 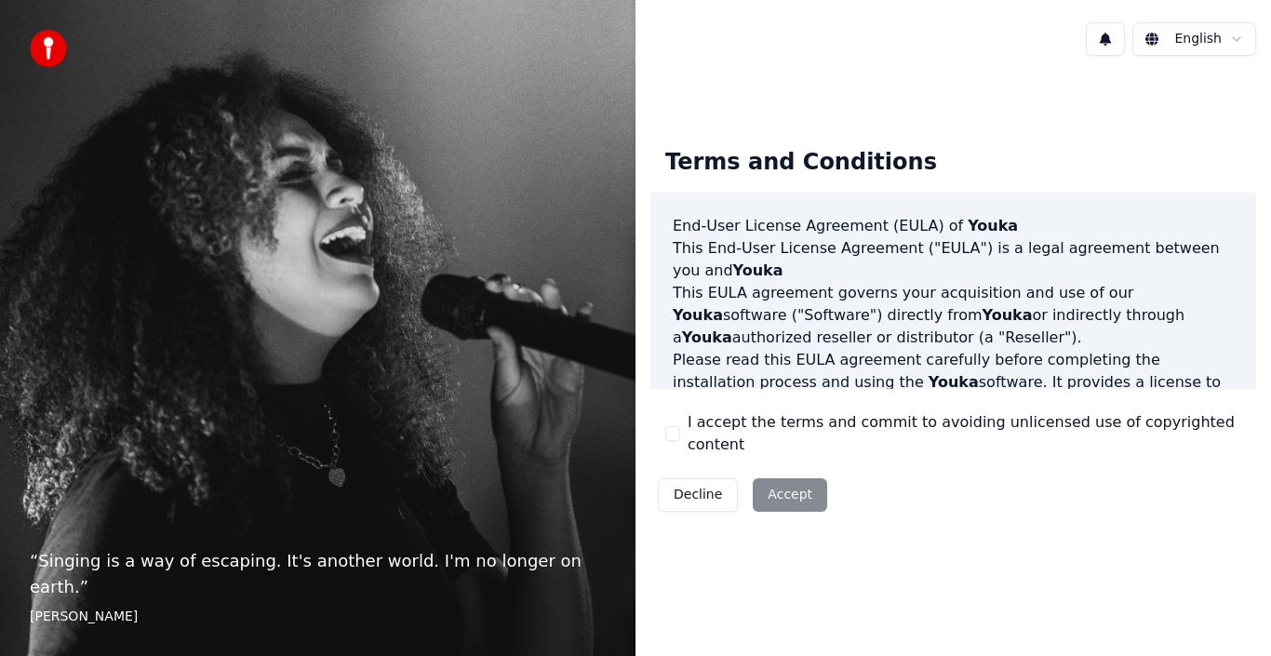 I want to click on p: “ Singing is a way of escaping. It's another world. I'm no longer on earth. ”, so click(x=317, y=574).